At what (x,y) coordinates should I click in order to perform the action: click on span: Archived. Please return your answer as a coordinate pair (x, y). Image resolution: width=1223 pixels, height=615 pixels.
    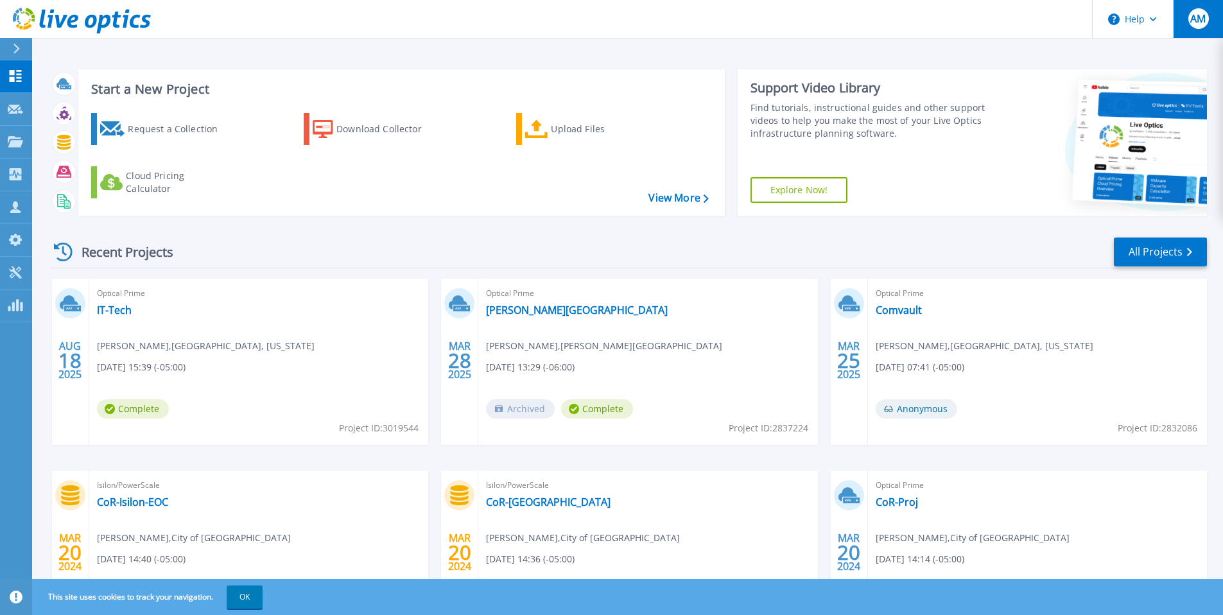
    Looking at the image, I should click on (520, 409).